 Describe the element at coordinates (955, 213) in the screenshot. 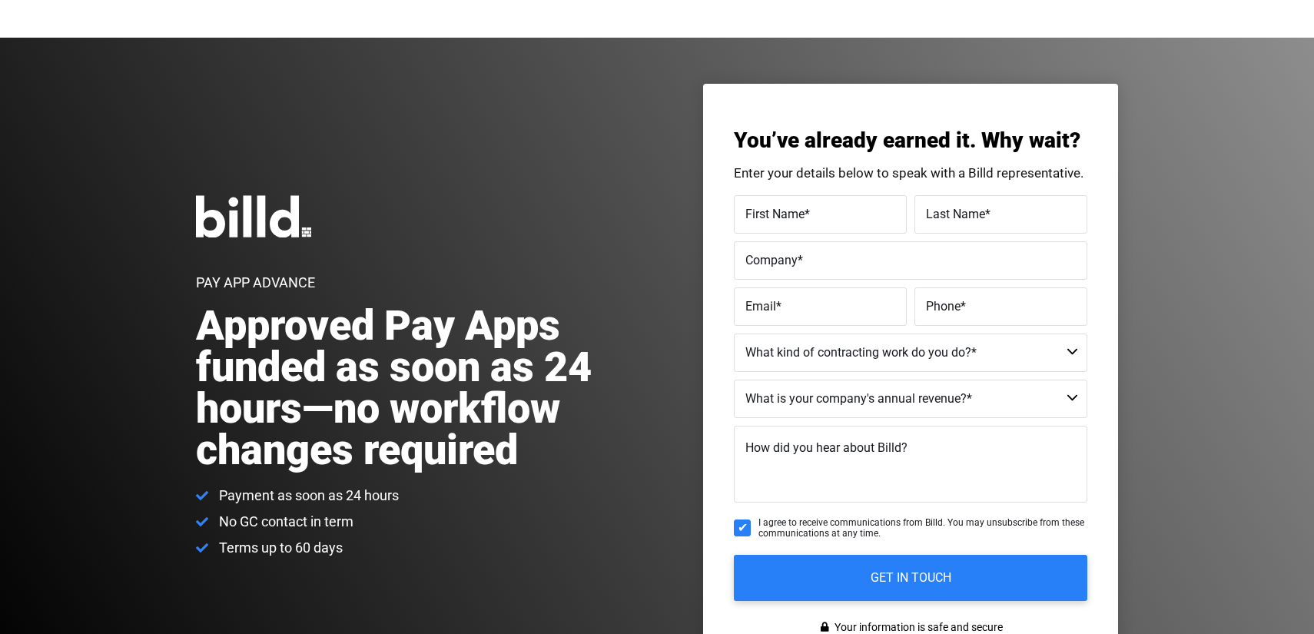

I see `span: Last Name` at that location.